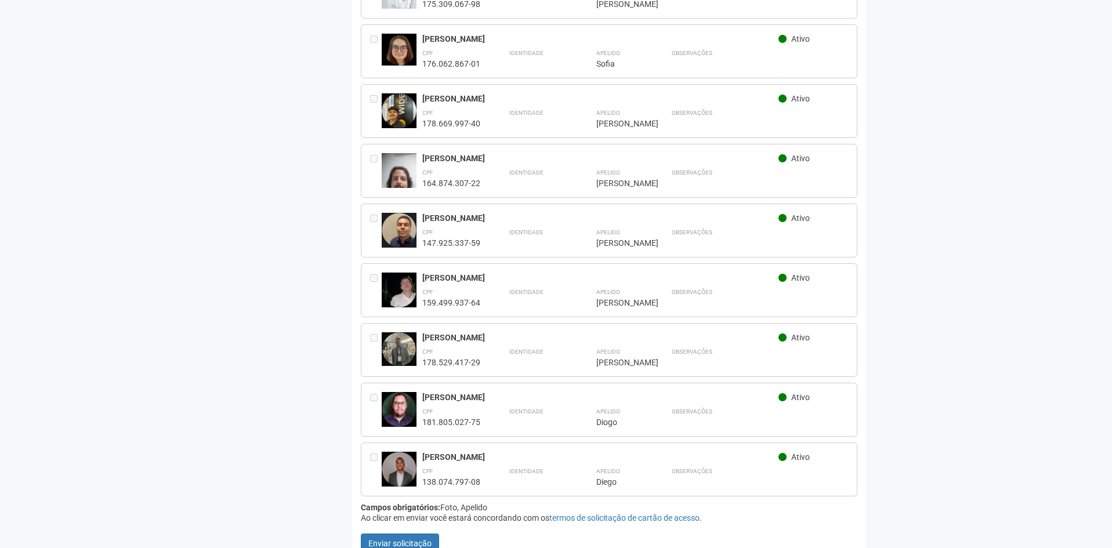 This screenshot has width=1112, height=548. Describe the element at coordinates (400, 508) in the screenshot. I see `strong: Campos obrigatórios:` at that location.